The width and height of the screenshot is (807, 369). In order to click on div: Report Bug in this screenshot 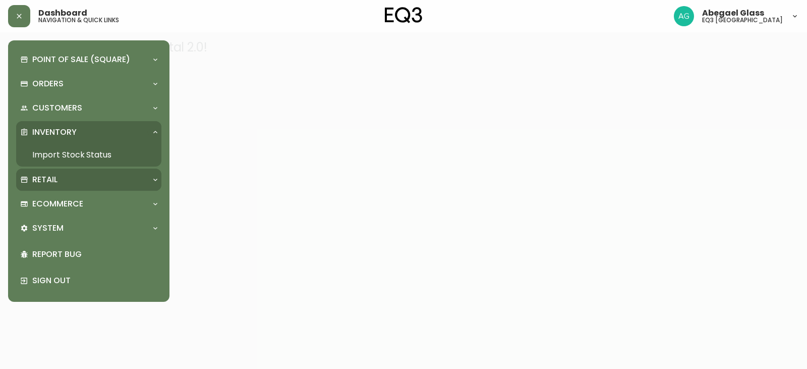, I will do `click(89, 254)`.